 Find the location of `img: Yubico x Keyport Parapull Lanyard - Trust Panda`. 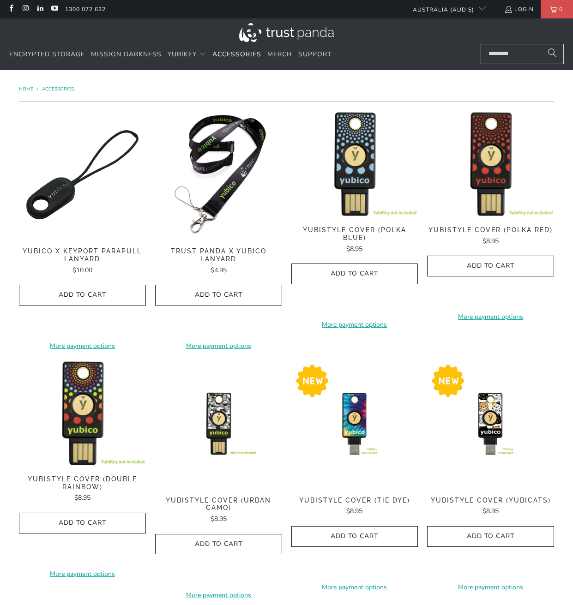

img: Yubico x Keyport Parapull Lanyard - Trust Panda is located at coordinates (82, 174).